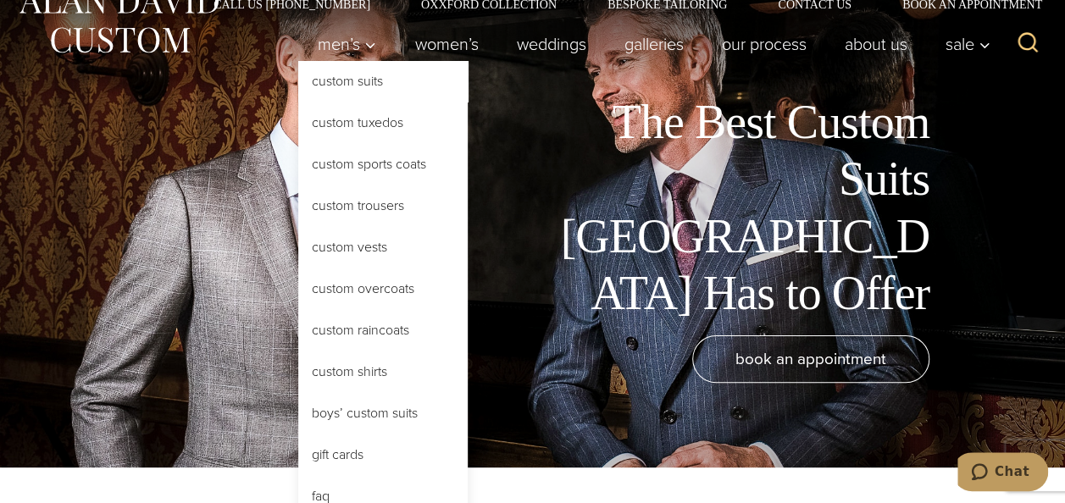 The height and width of the screenshot is (503, 1065). Describe the element at coordinates (446, 44) in the screenshot. I see `a: Women’s` at that location.